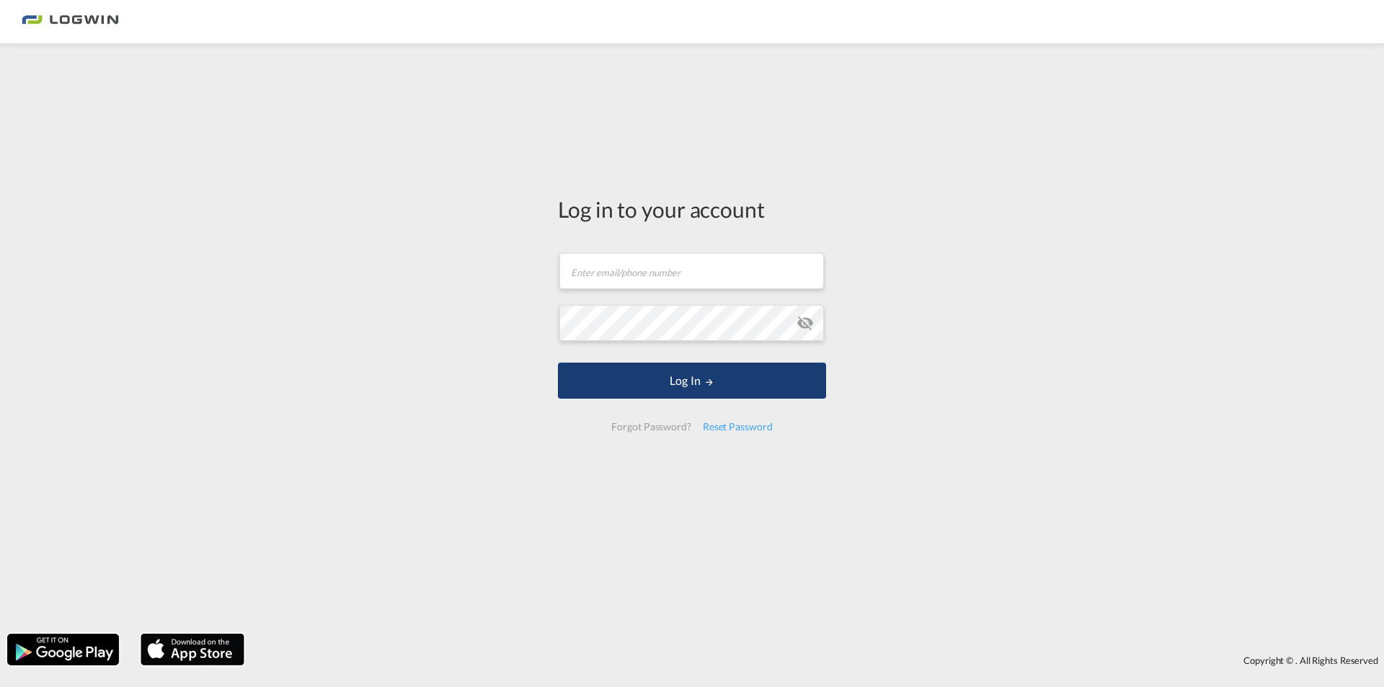  Describe the element at coordinates (651, 427) in the screenshot. I see `div: Forgot Password?` at that location.